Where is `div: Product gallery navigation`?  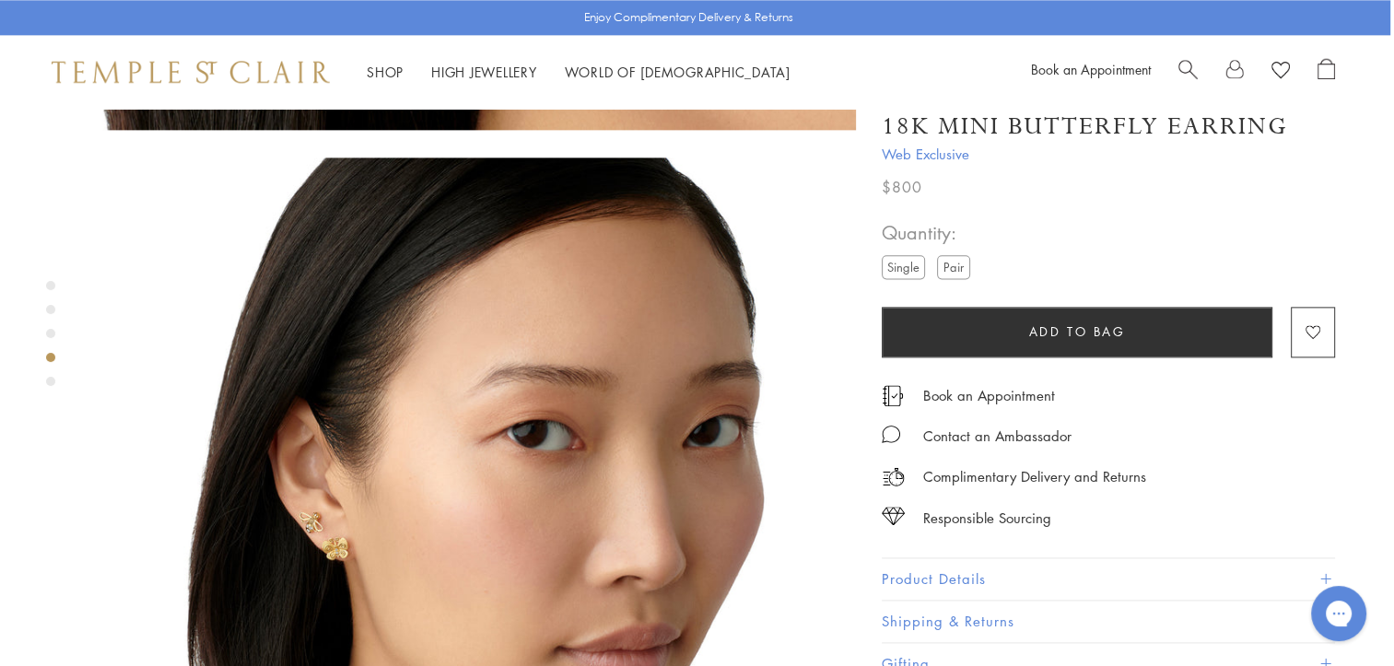
div: Product gallery navigation is located at coordinates (51, 338).